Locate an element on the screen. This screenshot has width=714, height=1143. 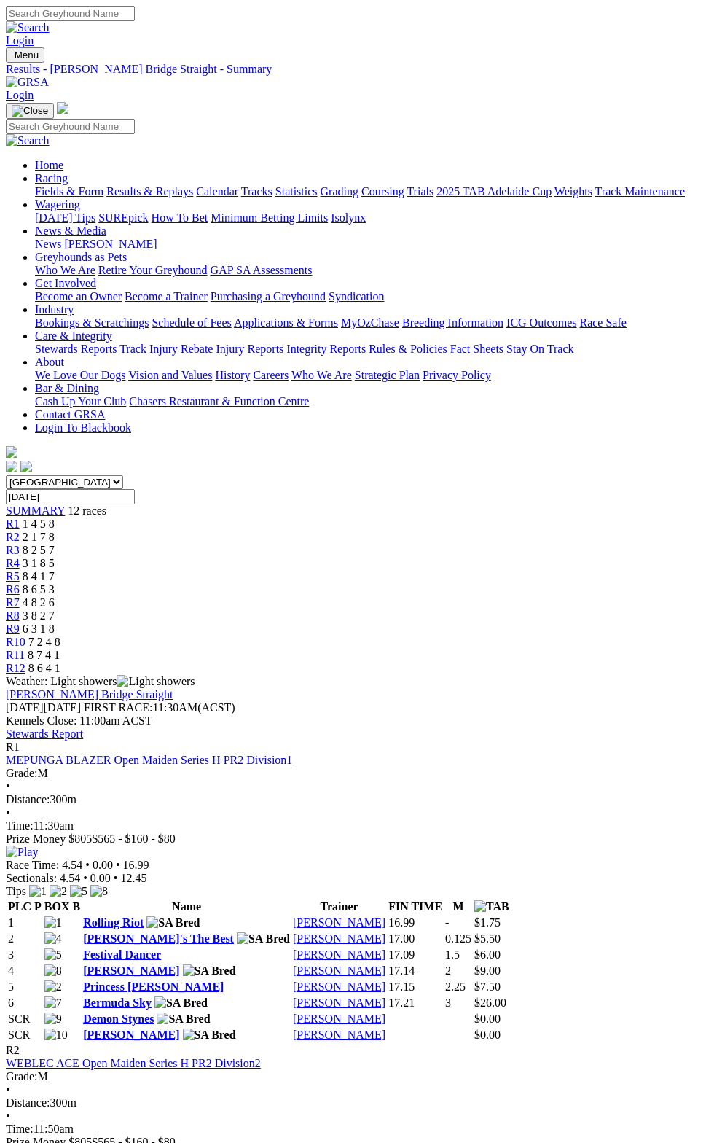
span: Distance: is located at coordinates (28, 799).